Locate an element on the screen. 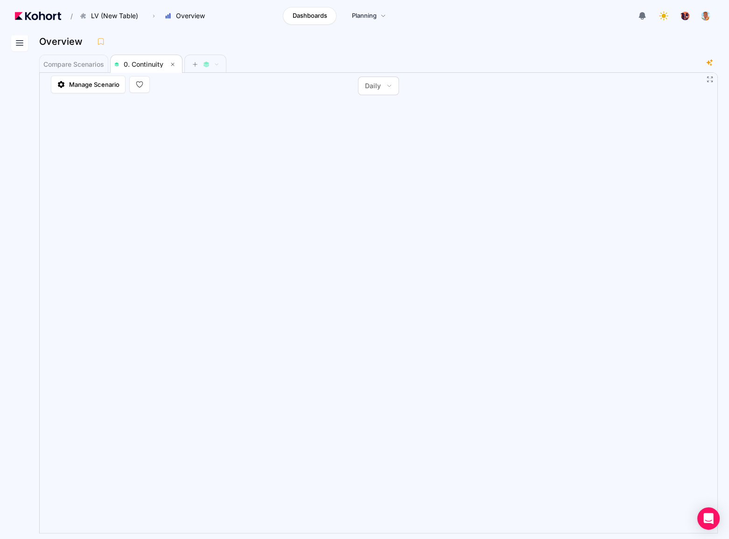 This screenshot has width=729, height=539. span: Compare Scenarios is located at coordinates (74, 64).